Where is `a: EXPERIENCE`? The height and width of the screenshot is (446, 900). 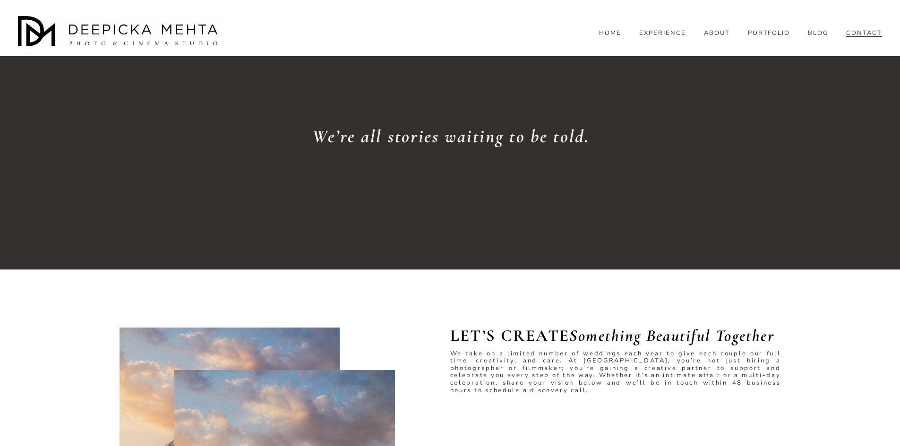
a: EXPERIENCE is located at coordinates (662, 33).